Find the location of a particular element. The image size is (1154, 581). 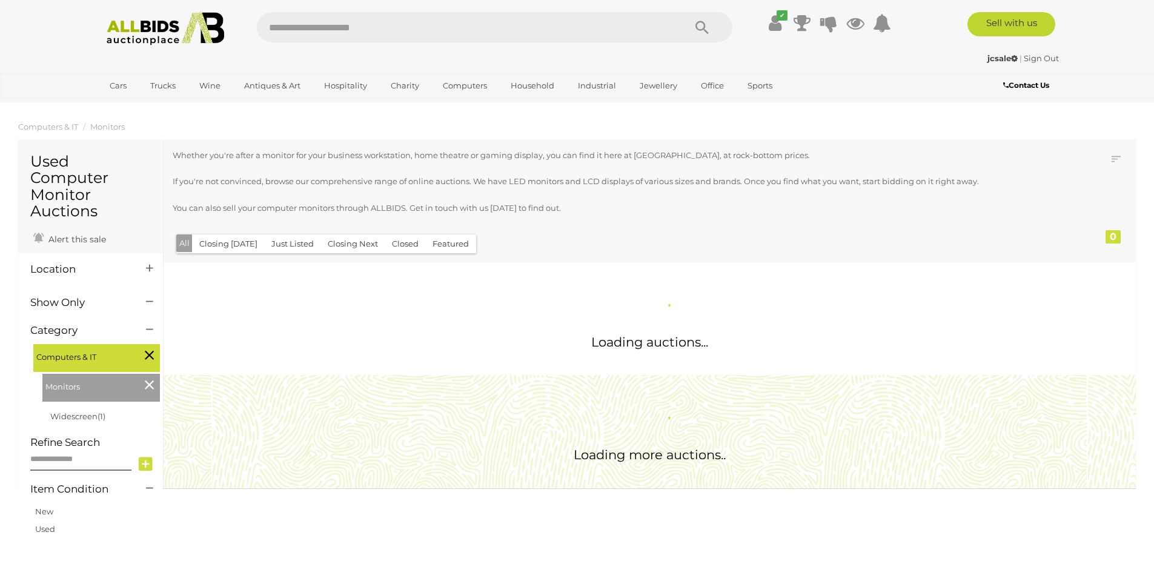

a: Widescreen(1) is located at coordinates (78, 416).